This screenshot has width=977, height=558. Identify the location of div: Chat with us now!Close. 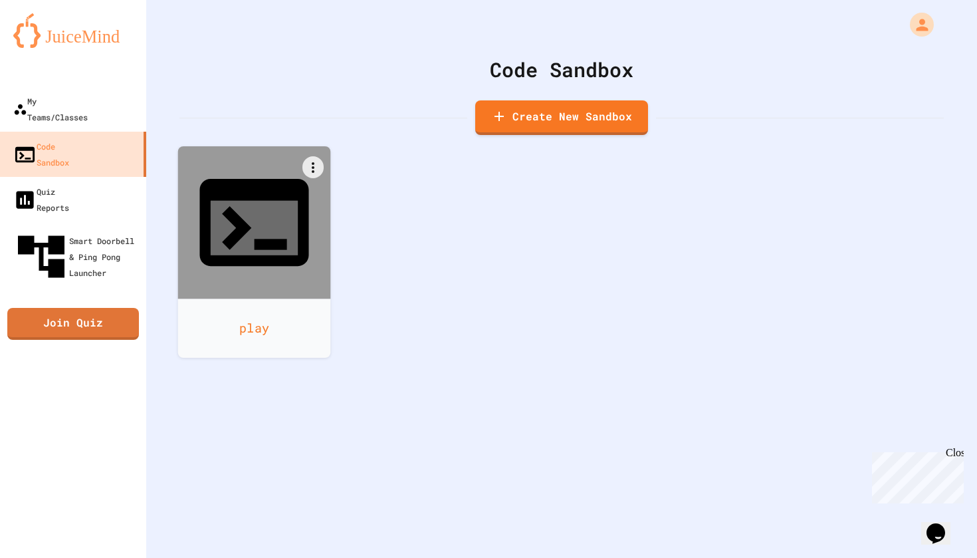
(49, 45).